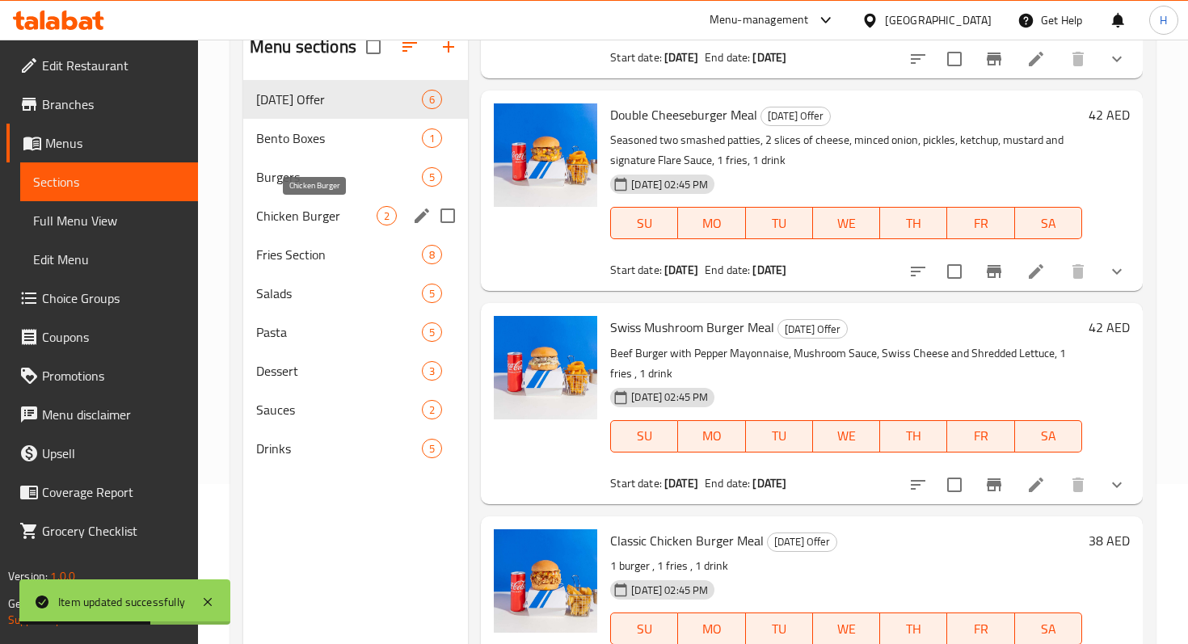  What do you see at coordinates (918, 485) in the screenshot?
I see `button: sort-choices` at bounding box center [918, 485].